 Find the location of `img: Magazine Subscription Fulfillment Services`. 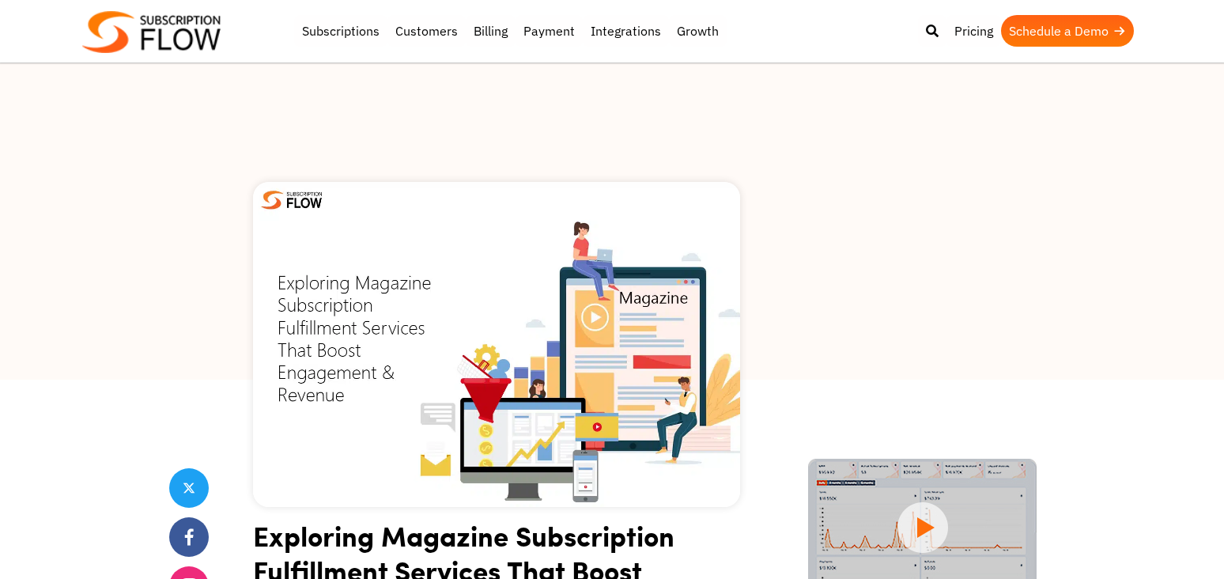

img: Magazine Subscription Fulfillment Services is located at coordinates (497, 344).